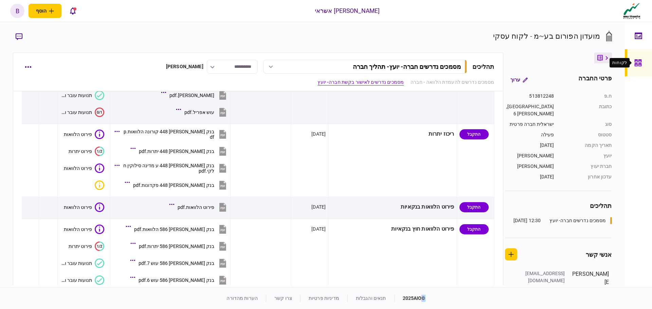 This screenshot has width=652, height=309. What do you see at coordinates (586, 166) in the screenshot?
I see `div: חברת יעוץ` at bounding box center [586, 166].